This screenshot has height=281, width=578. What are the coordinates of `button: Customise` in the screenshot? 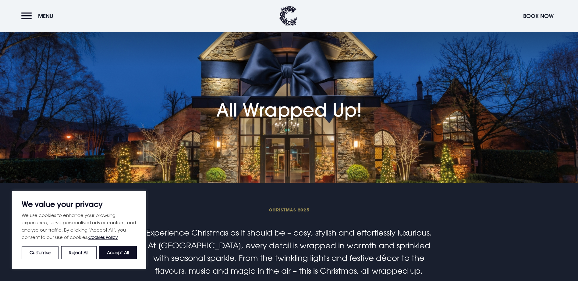 It's located at (40, 252).